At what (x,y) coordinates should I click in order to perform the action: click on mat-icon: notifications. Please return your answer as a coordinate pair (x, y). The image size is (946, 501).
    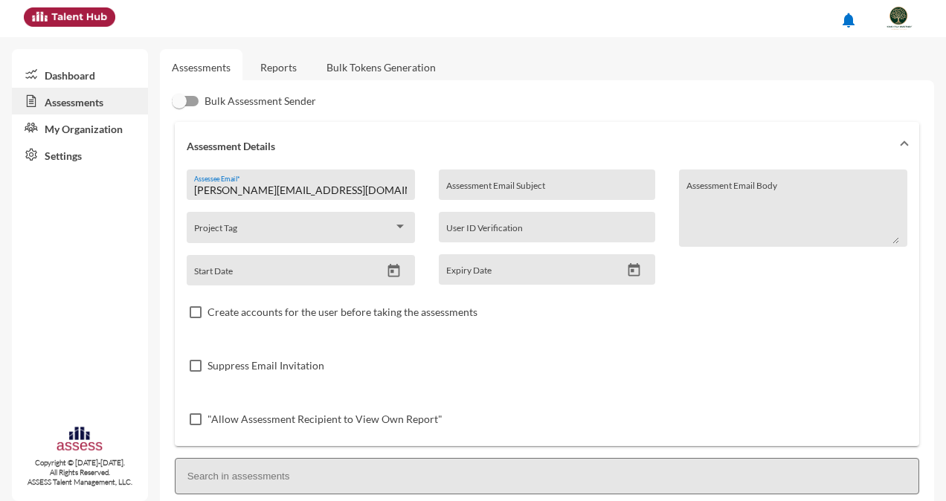
    Looking at the image, I should click on (849, 20).